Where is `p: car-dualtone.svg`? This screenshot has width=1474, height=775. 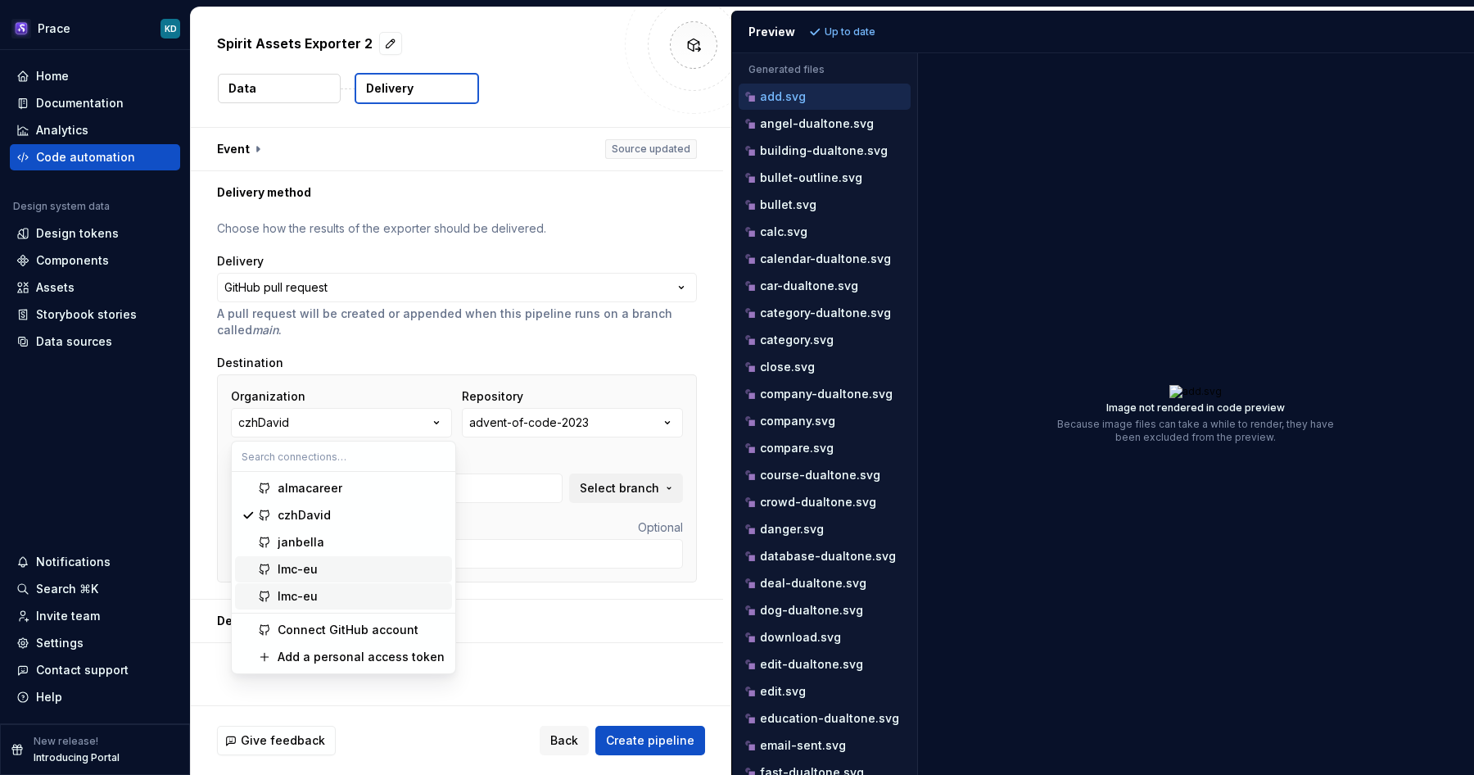
p: car-dualtone.svg is located at coordinates (809, 286).